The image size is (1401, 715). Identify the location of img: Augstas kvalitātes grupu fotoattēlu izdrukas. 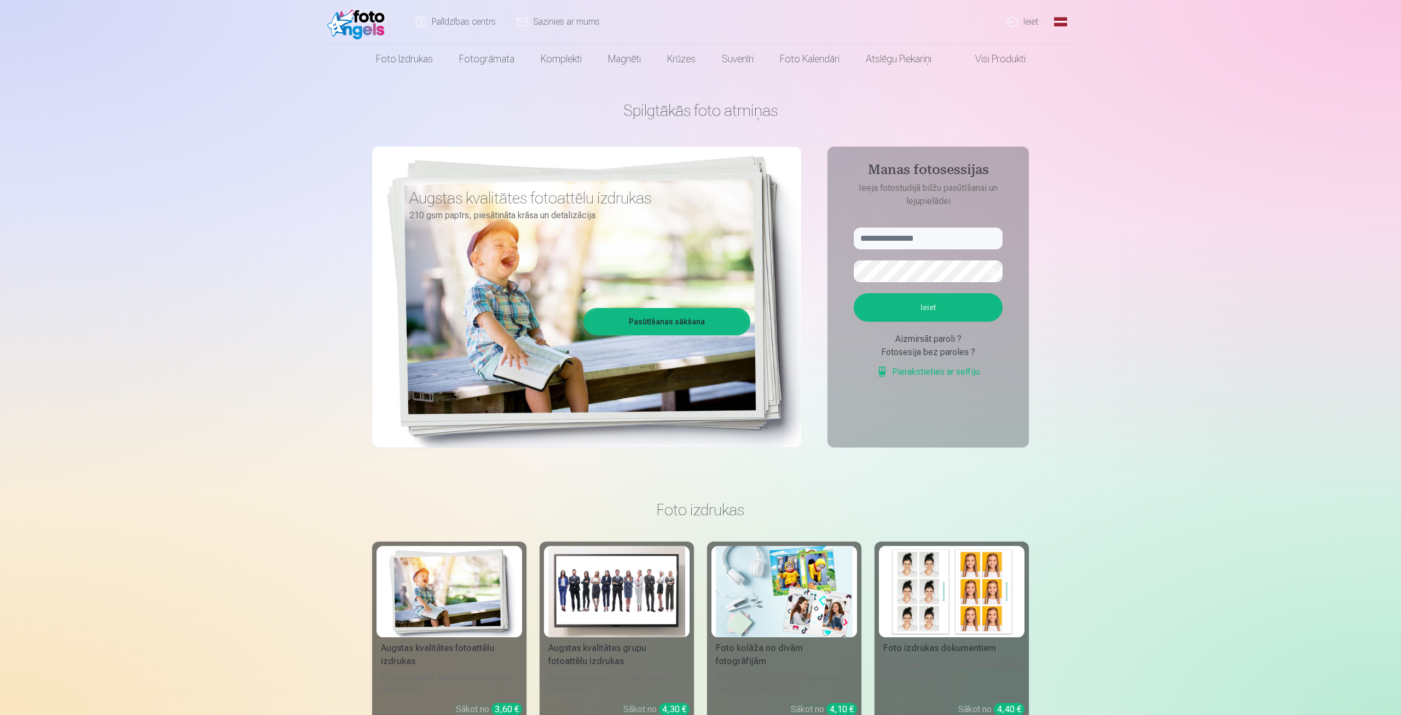
(617, 592).